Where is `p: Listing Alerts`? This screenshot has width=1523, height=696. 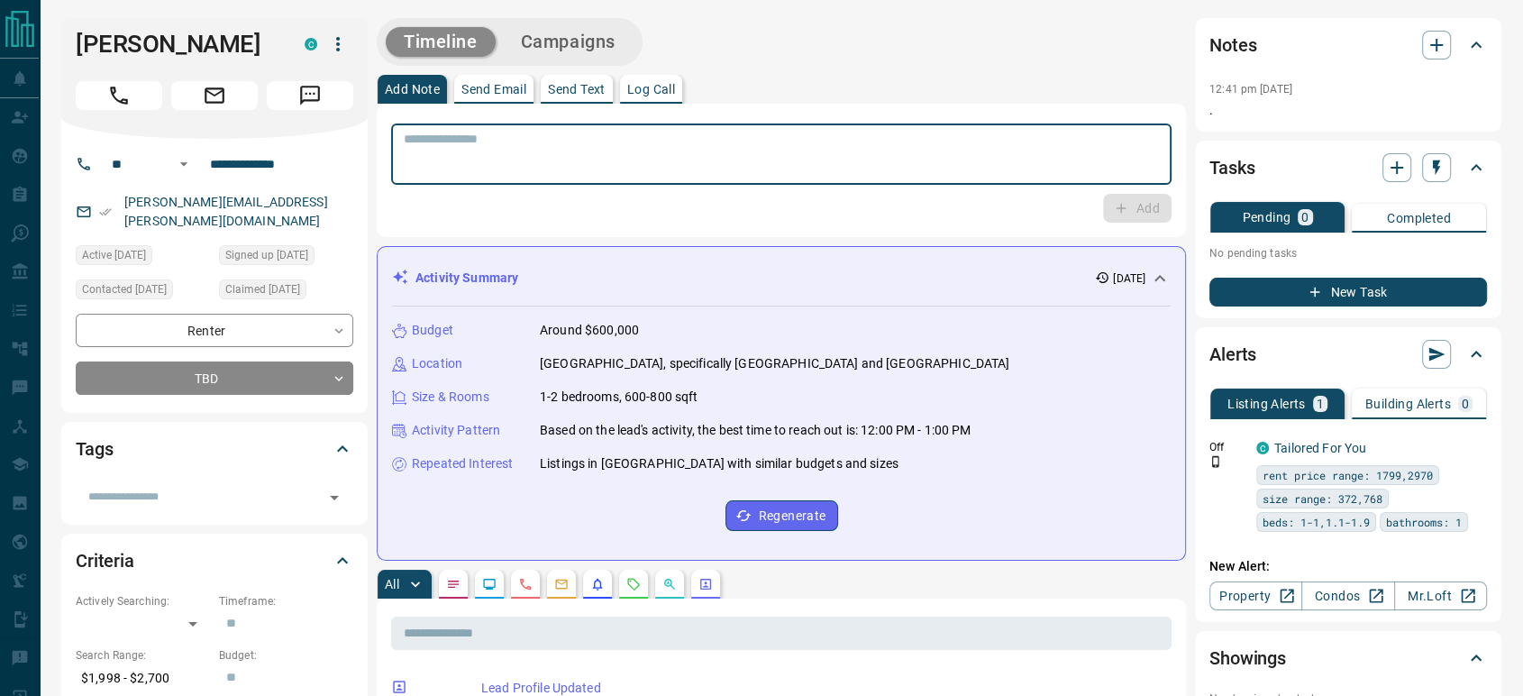 p: Listing Alerts is located at coordinates (1266, 404).